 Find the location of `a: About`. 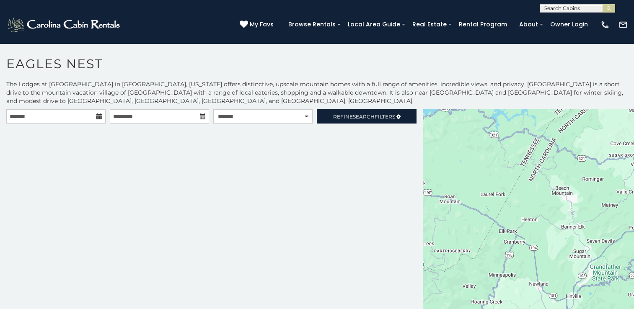

a: About is located at coordinates (528, 24).